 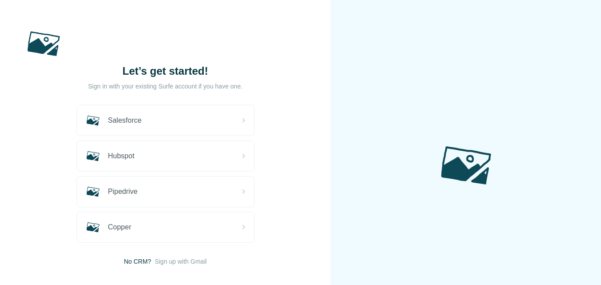 I want to click on p: Sign in with your existing Surfe account if you have one., so click(x=165, y=86).